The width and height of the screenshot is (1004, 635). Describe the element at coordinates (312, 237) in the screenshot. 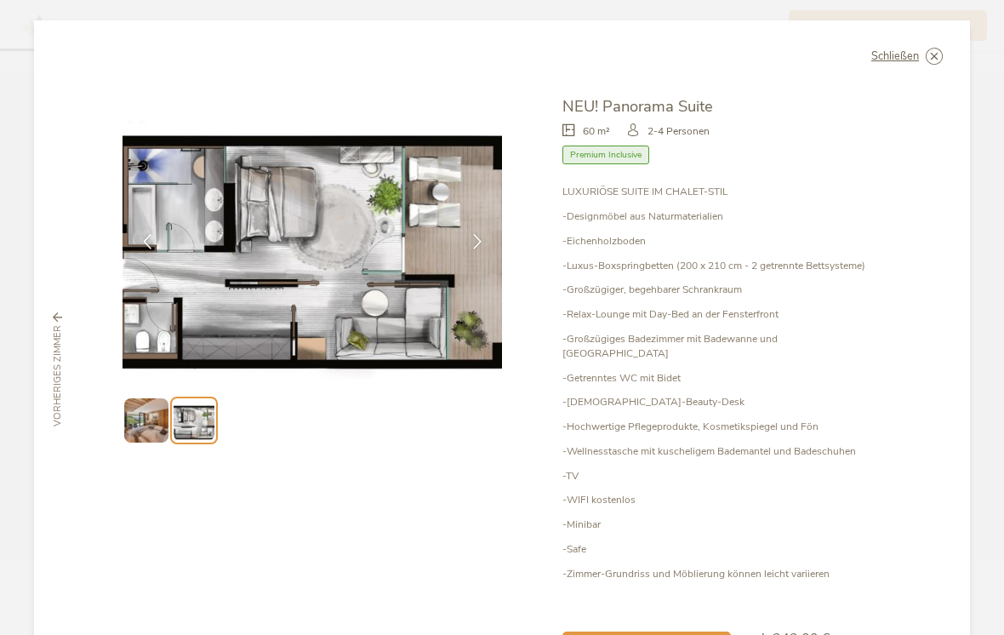

I see `img: NEU! Panorama Suite` at that location.